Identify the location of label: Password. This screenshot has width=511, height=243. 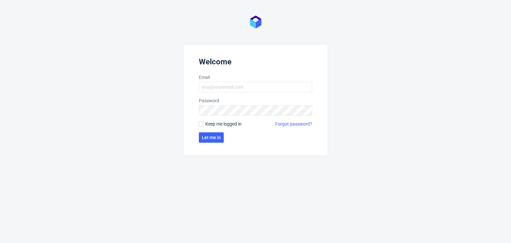
(255, 101).